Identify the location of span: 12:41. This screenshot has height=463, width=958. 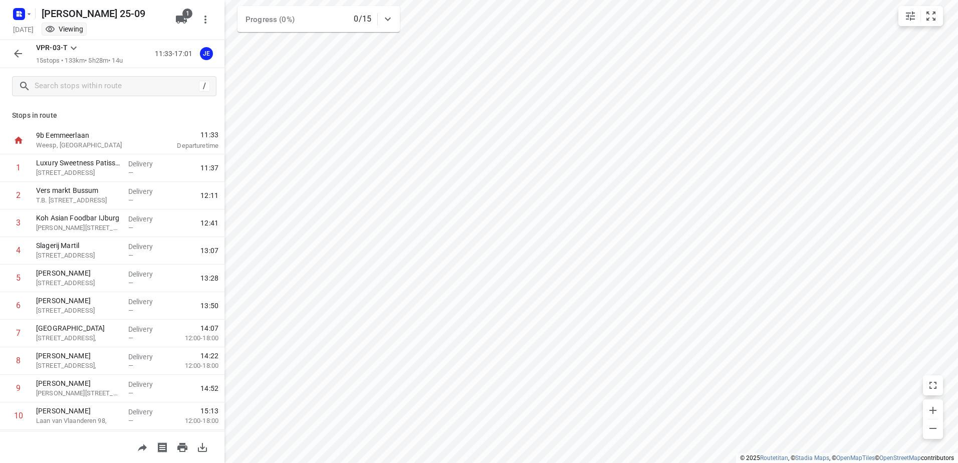
(210, 223).